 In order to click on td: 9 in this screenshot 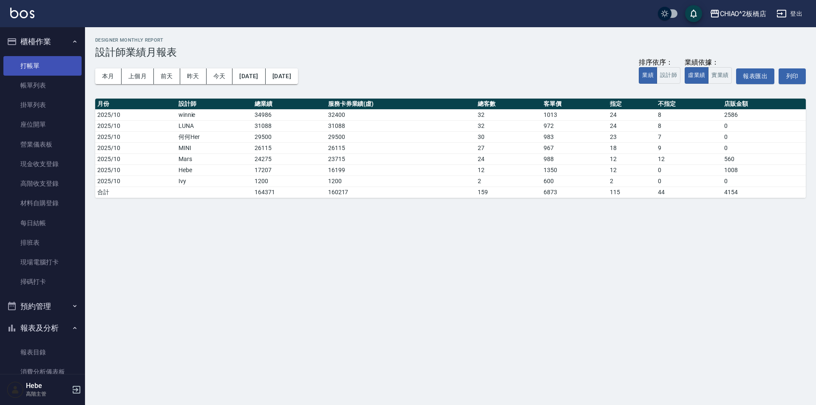, I will do `click(689, 148)`.